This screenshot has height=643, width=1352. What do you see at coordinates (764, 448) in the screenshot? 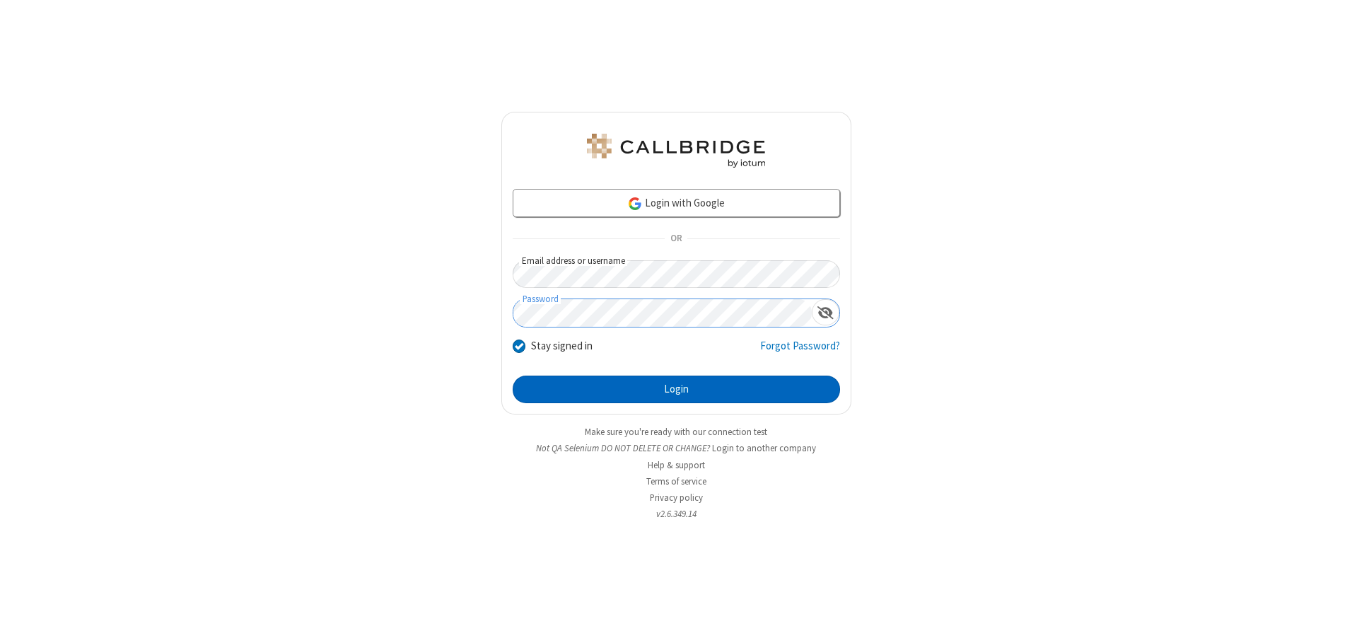
I see `button: Login to another company` at bounding box center [764, 448].